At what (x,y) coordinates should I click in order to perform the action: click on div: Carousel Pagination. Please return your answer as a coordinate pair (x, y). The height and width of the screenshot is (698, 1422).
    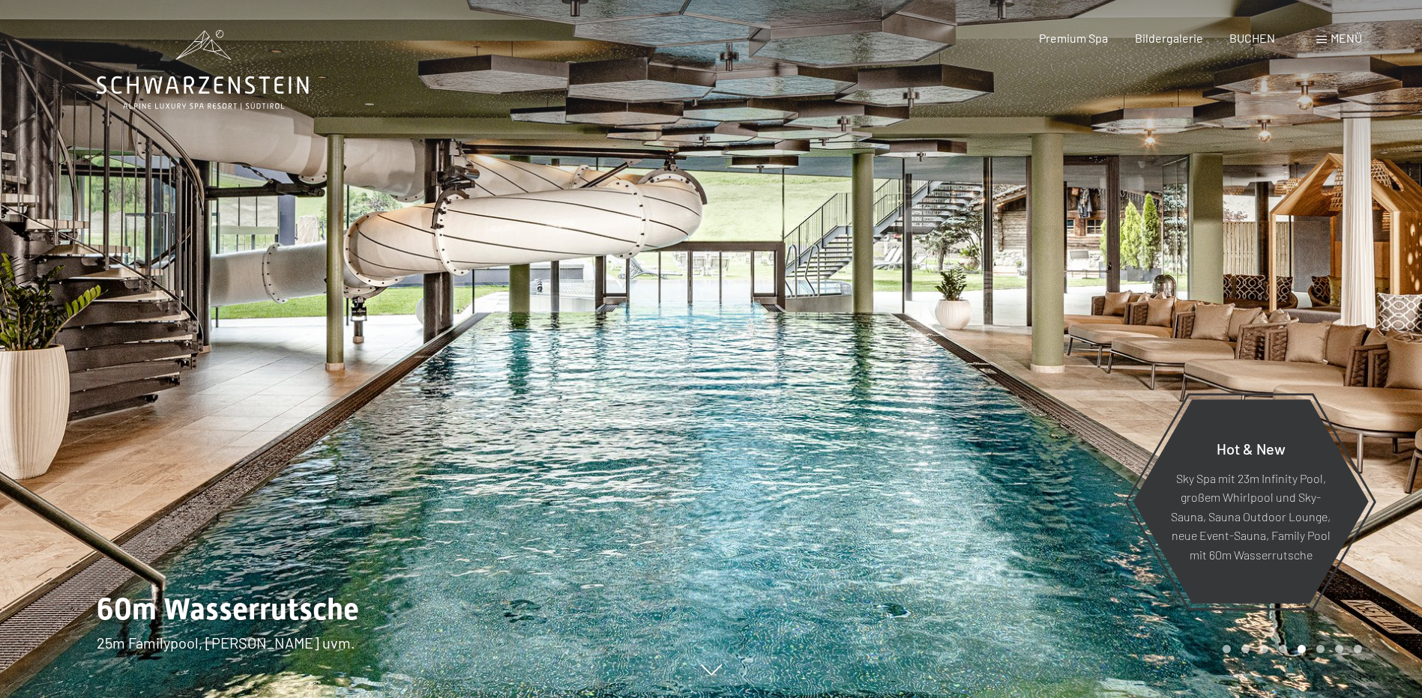
    Looking at the image, I should click on (1289, 649).